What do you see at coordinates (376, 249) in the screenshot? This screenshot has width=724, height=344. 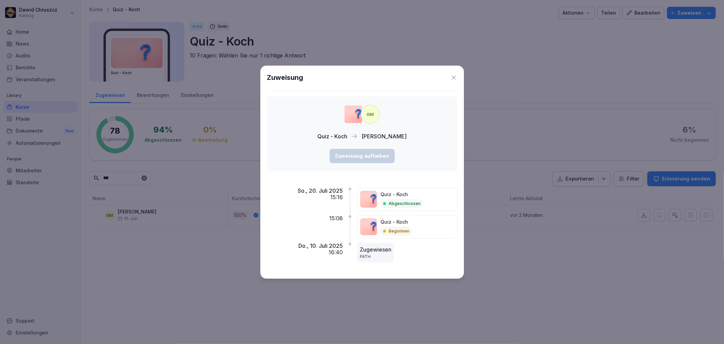 I see `p: Zugewiesen` at bounding box center [376, 249].